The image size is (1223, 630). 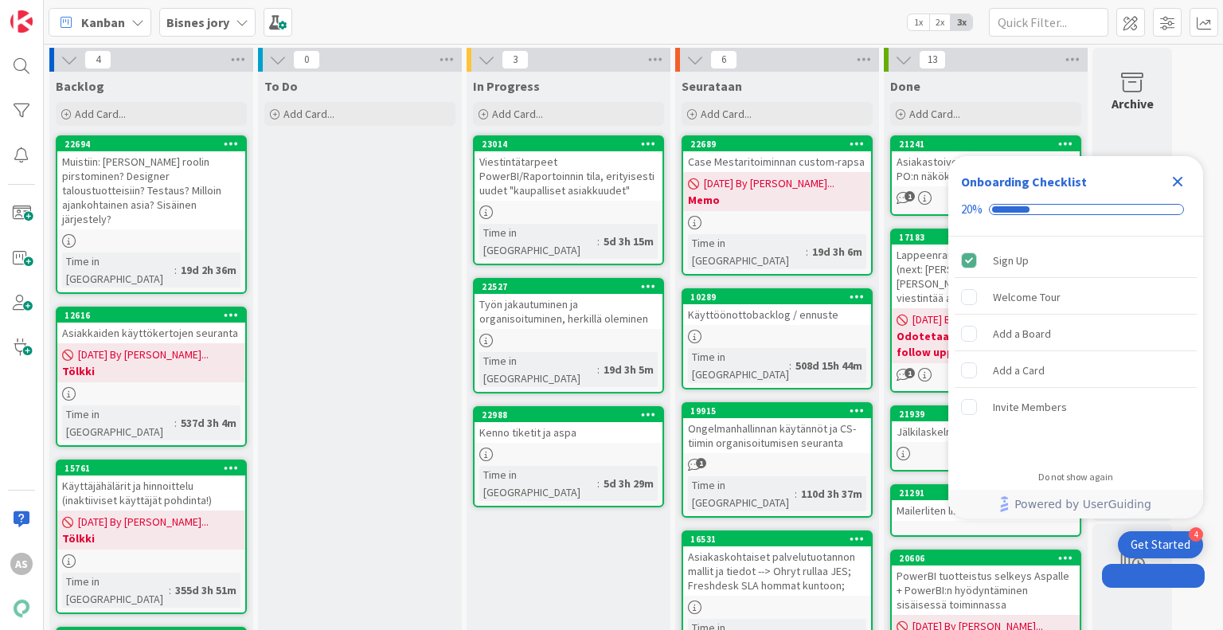 I want to click on a: 21939Jälkilaskelmien toteuttajat, so click(x=985, y=438).